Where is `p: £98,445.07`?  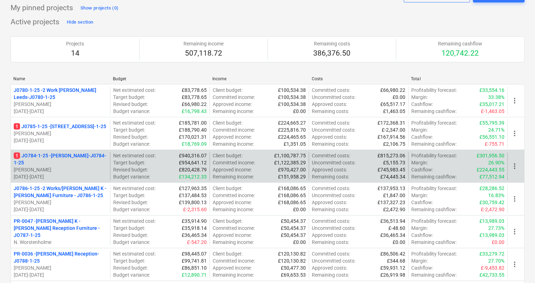 p: £98,445.07 is located at coordinates (194, 254).